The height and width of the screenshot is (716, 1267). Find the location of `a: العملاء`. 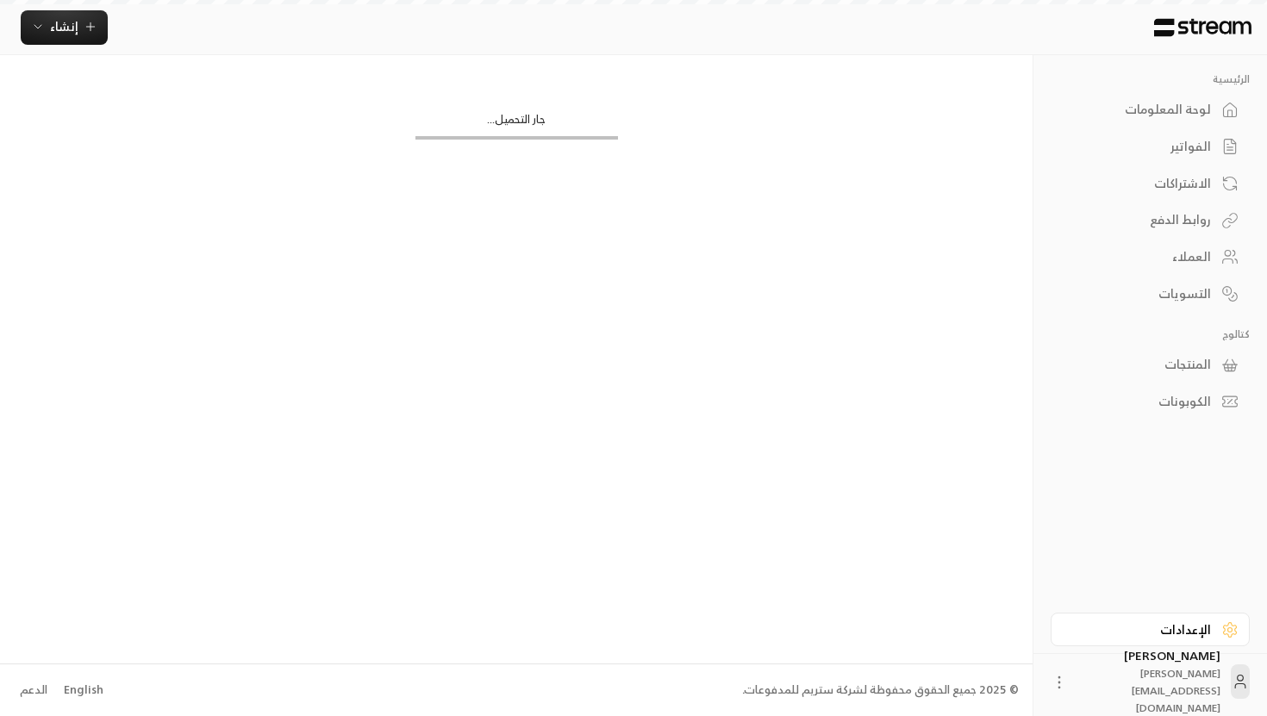

a: العملاء is located at coordinates (1150, 257).